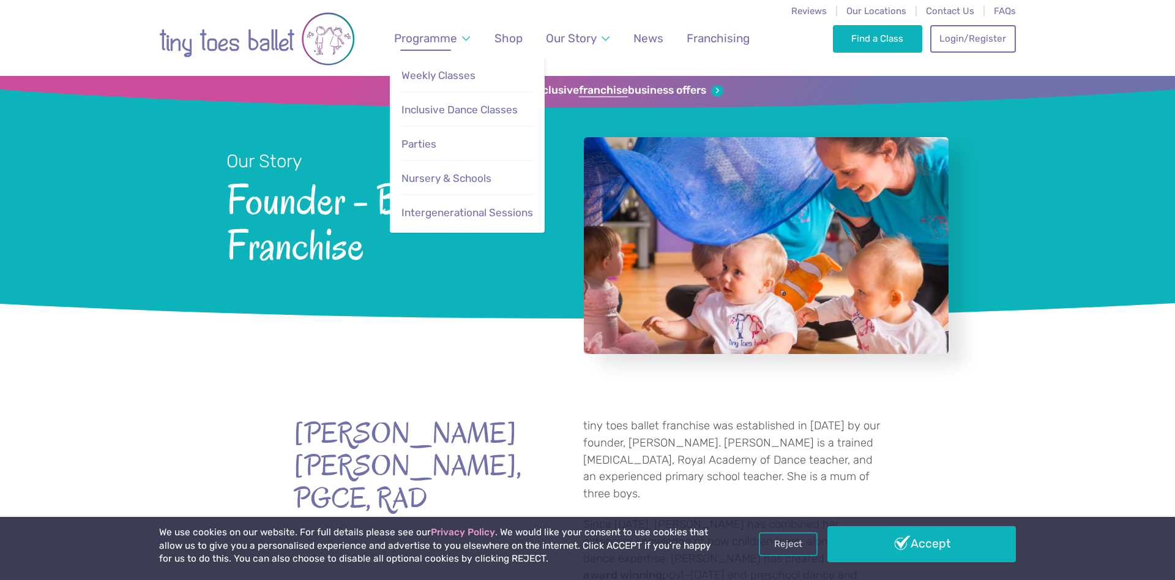 This screenshot has height=580, width=1175. Describe the element at coordinates (446, 178) in the screenshot. I see `span: Nursery & Schools` at that location.